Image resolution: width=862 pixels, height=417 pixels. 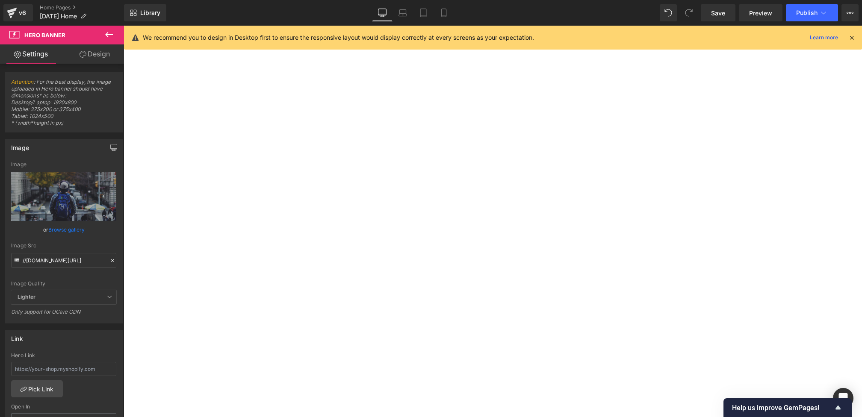 What do you see at coordinates (66, 230) in the screenshot?
I see `a: Browse gallery` at bounding box center [66, 230].